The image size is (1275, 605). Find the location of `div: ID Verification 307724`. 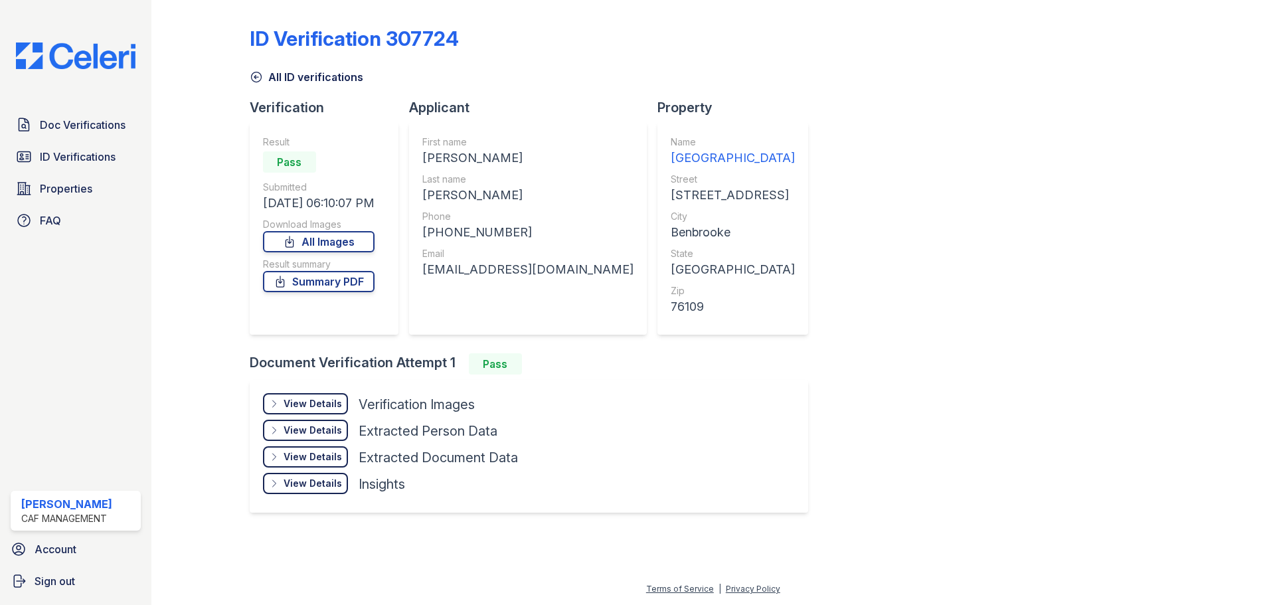

div: ID Verification 307724 is located at coordinates (354, 39).